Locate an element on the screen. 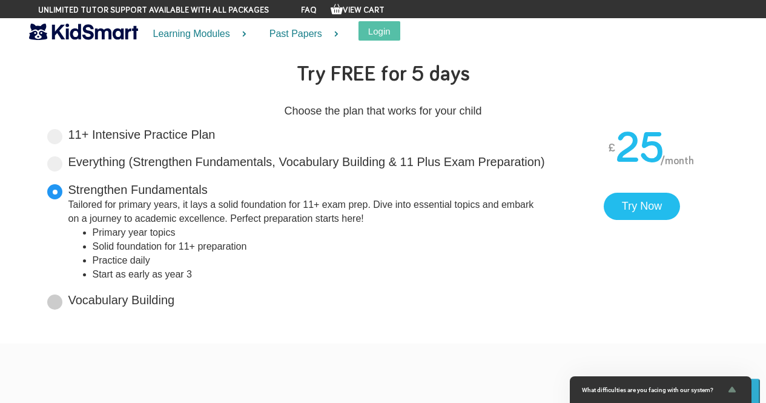 This screenshot has height=403, width=766. a: View Cart is located at coordinates (357, 10).